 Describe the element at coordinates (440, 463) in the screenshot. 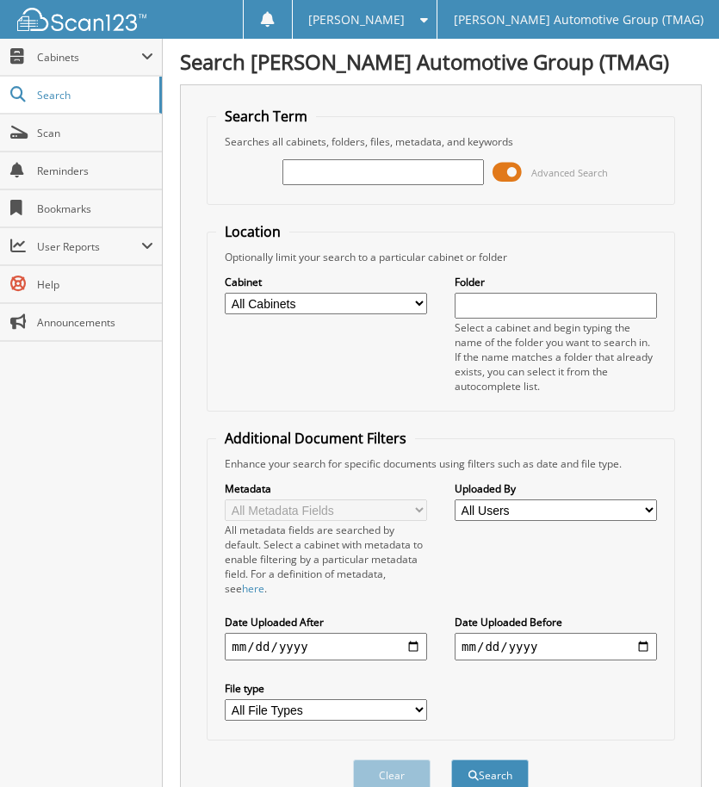

I see `div: Enhance your search for specific documents using filters such as date and file type.` at that location.